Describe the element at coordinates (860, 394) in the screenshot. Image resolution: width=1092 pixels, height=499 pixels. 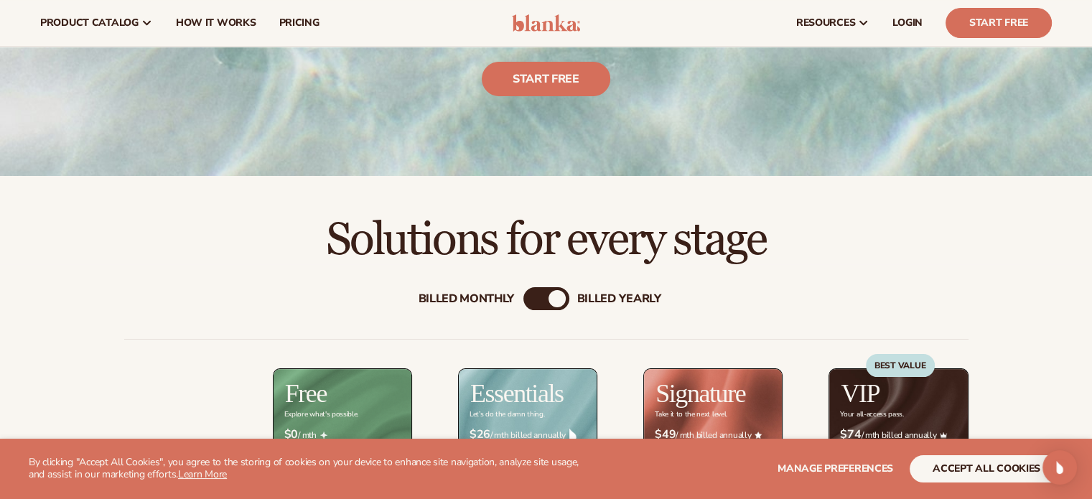
I see `h2: VIP` at that location.